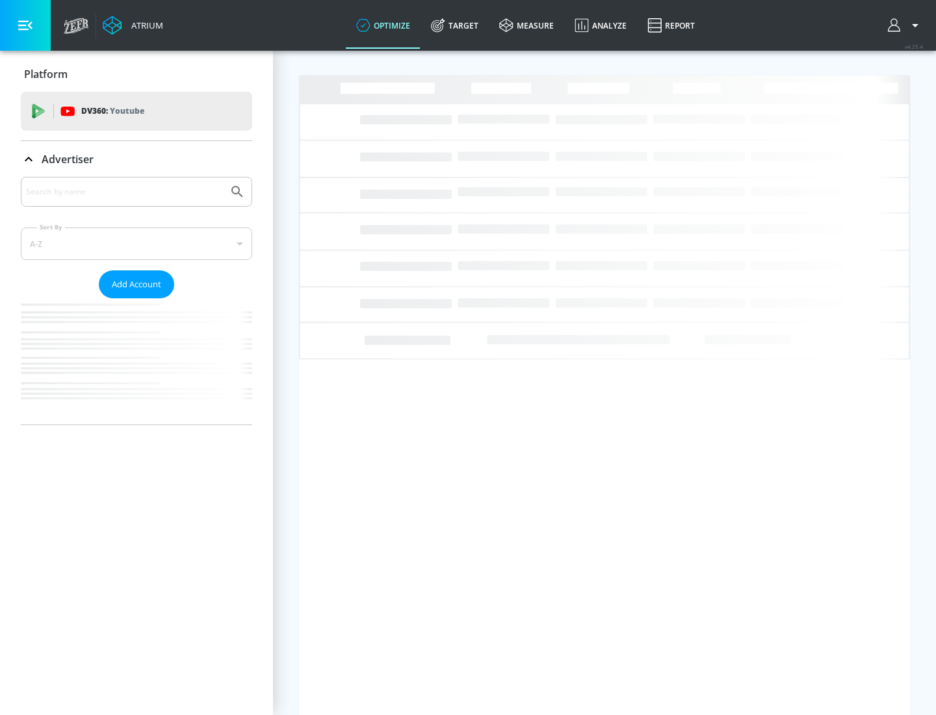 This screenshot has height=715, width=936. What do you see at coordinates (601, 25) in the screenshot?
I see `a: Analyze` at bounding box center [601, 25].